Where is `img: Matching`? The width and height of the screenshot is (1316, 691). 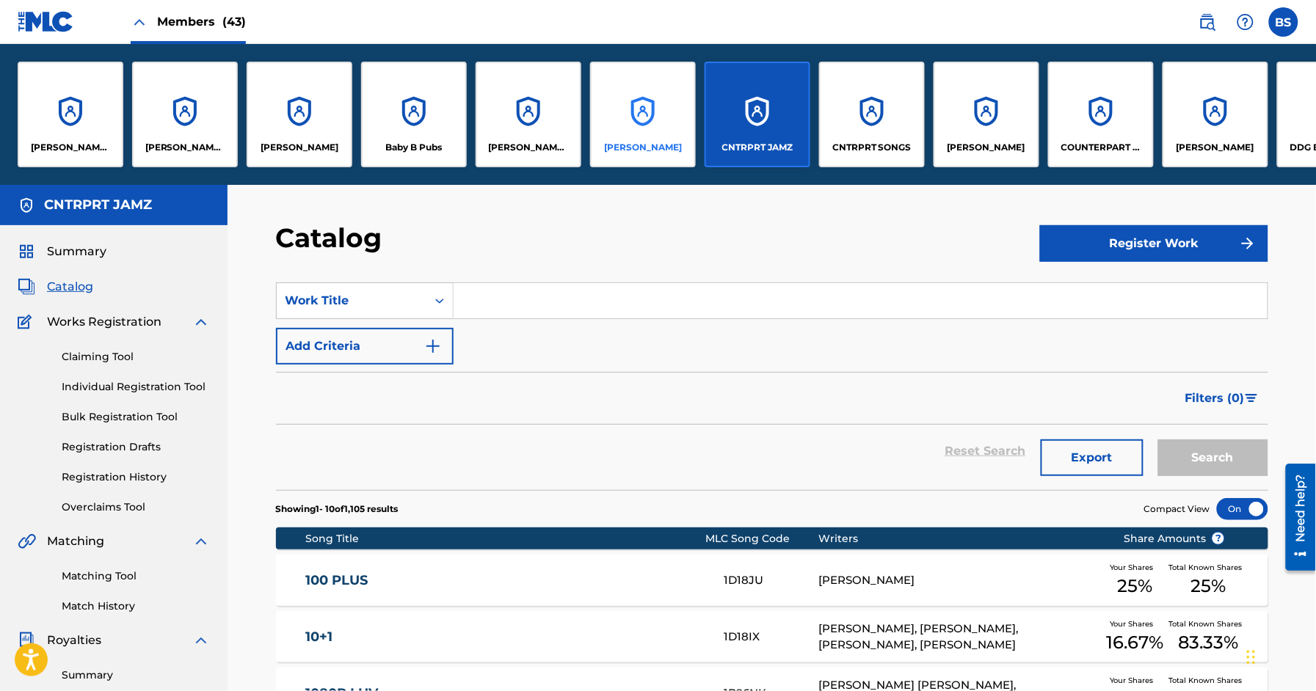 img: Matching is located at coordinates (26, 542).